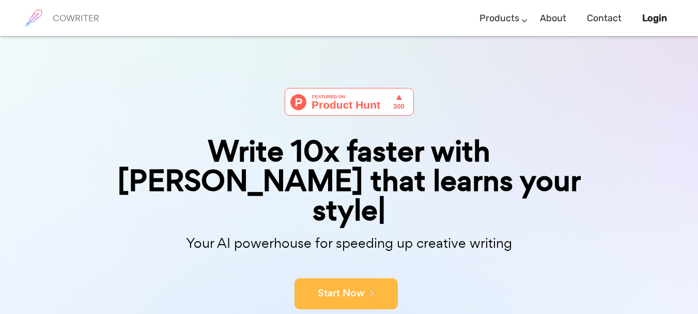 The width and height of the screenshot is (698, 314). What do you see at coordinates (553, 18) in the screenshot?
I see `a: About` at bounding box center [553, 18].